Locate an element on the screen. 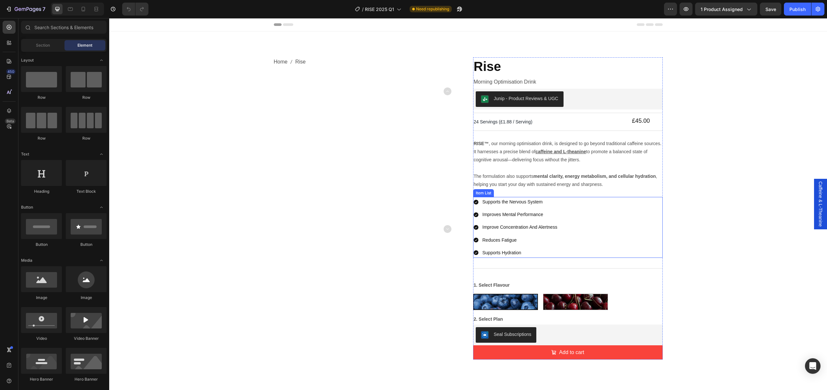 The width and height of the screenshot is (827, 390). strong: RISE™ is located at coordinates (372, 125).